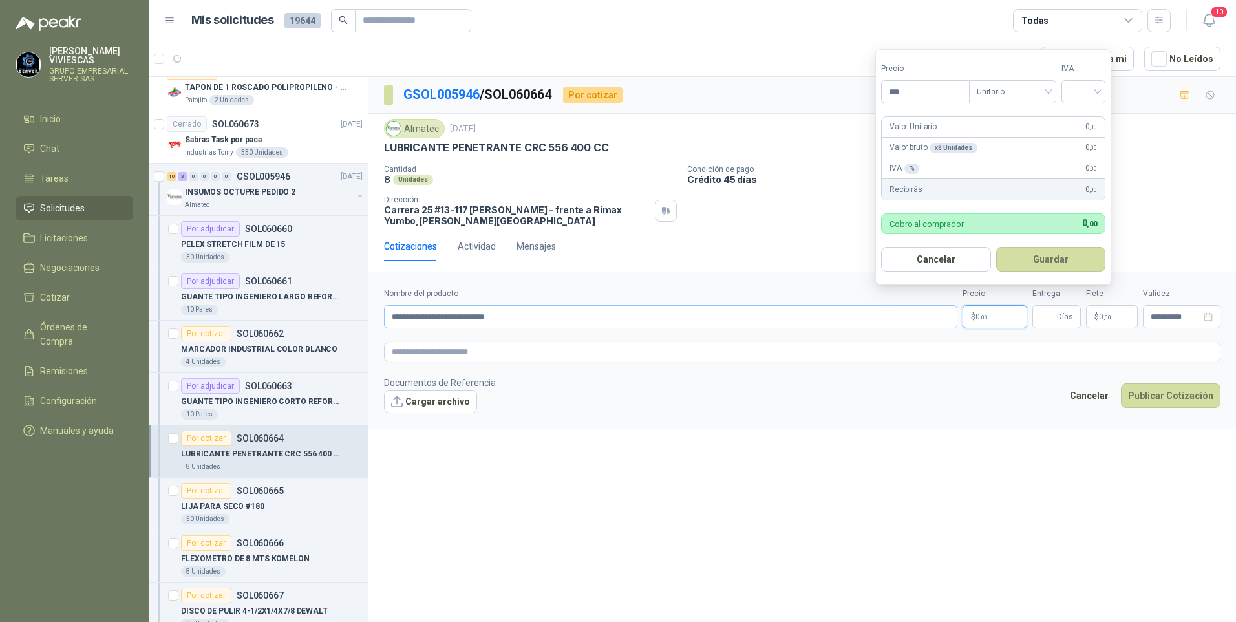 This screenshot has height=622, width=1236. I want to click on span: Licitaciones, so click(64, 238).